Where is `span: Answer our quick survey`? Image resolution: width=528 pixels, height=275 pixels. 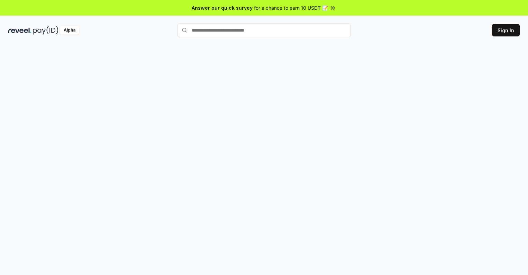
span: Answer our quick survey is located at coordinates (222, 8).